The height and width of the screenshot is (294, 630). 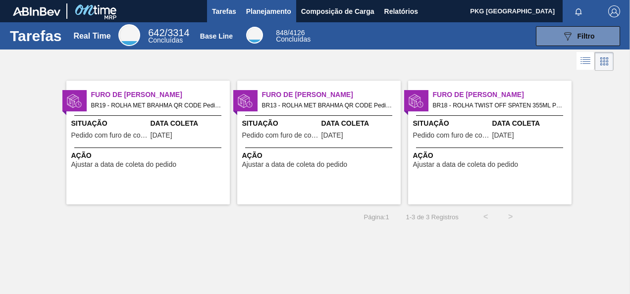 What do you see at coordinates (586, 61) in the screenshot?
I see `div: Visão em Lista` at bounding box center [586, 61].